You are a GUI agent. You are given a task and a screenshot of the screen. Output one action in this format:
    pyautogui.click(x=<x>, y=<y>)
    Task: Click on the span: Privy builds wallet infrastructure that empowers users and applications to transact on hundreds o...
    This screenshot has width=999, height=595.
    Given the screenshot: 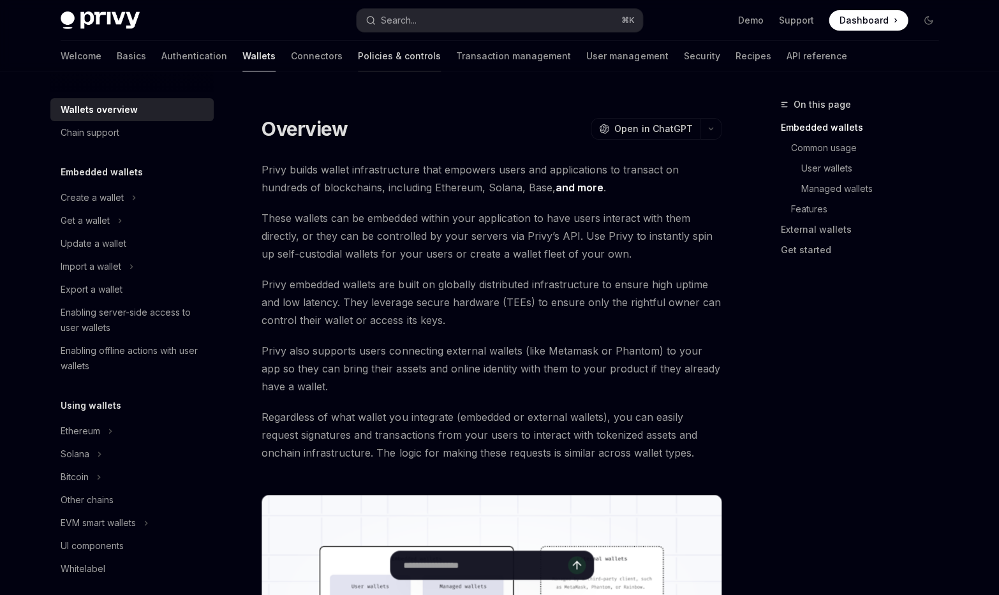 What is the action you would take?
    pyautogui.click(x=491, y=179)
    